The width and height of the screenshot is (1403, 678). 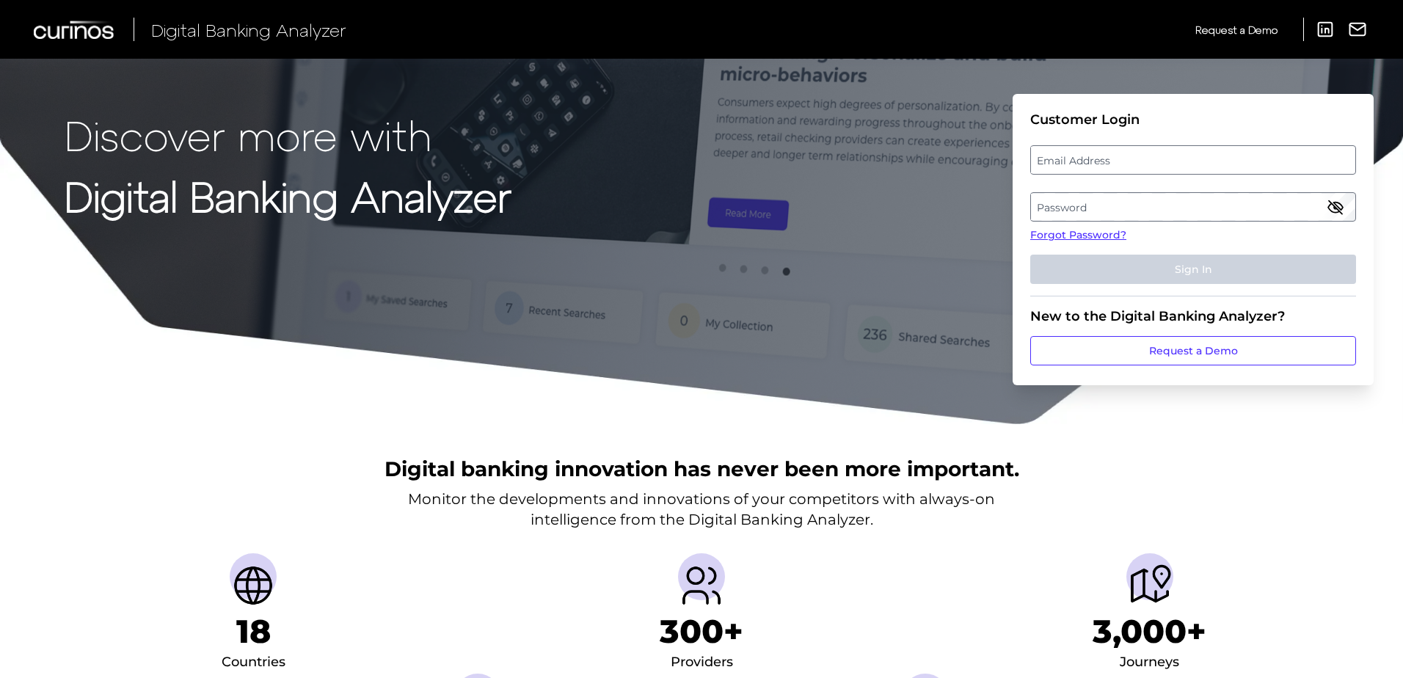 I want to click on h1: 3,000+, so click(x=1149, y=631).